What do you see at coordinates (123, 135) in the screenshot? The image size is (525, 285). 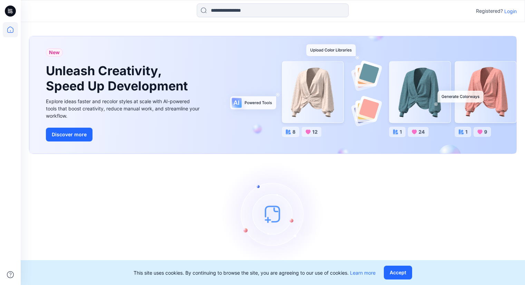 I see `a: Discover more` at bounding box center [123, 135].